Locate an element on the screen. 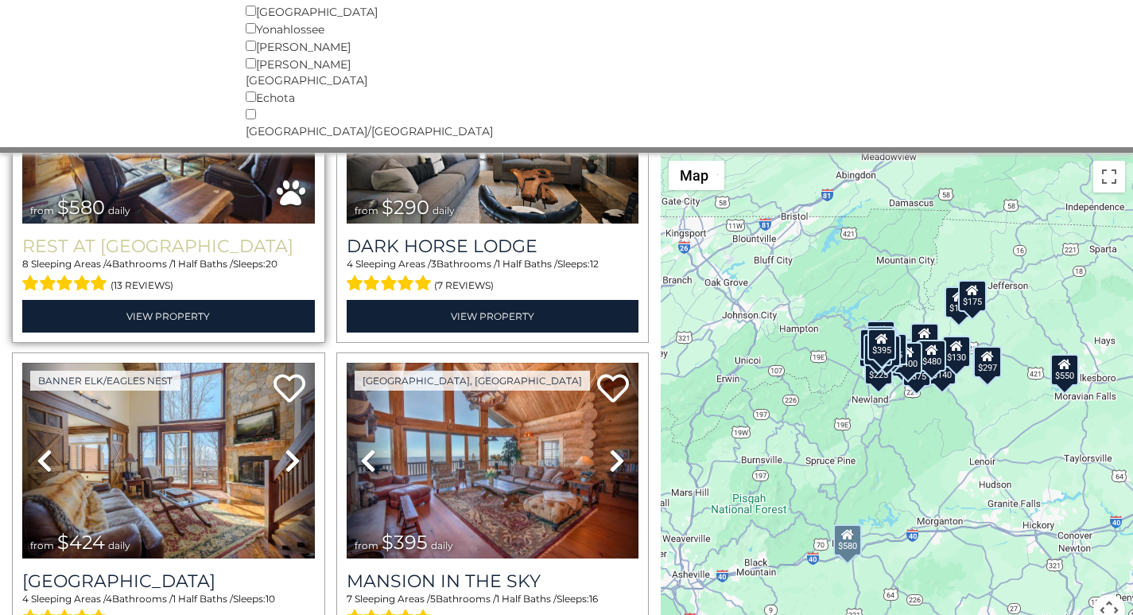  span: 5 is located at coordinates (433, 598).